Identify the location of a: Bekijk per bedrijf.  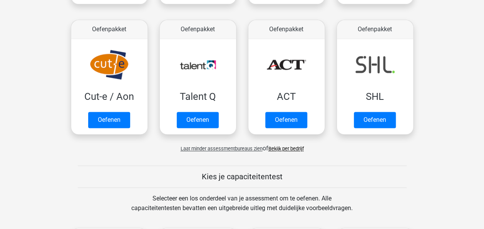
(286, 148).